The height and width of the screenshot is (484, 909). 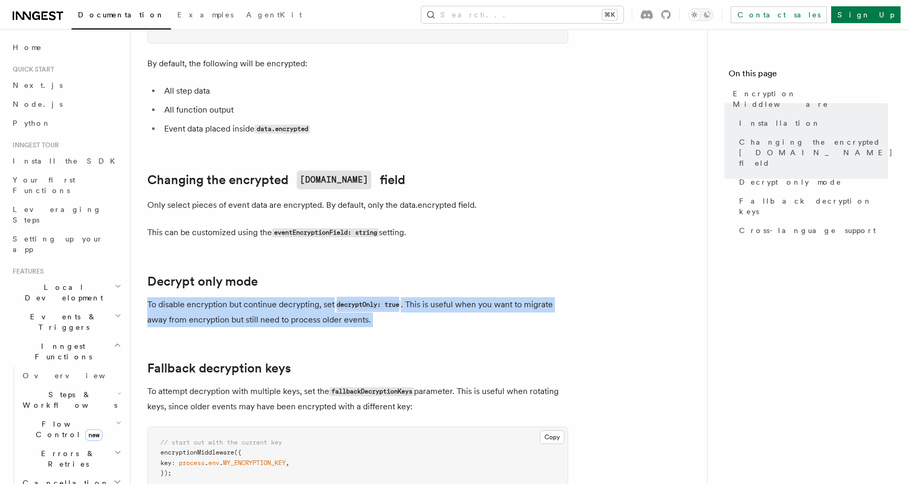 I want to click on span: env, so click(x=214, y=463).